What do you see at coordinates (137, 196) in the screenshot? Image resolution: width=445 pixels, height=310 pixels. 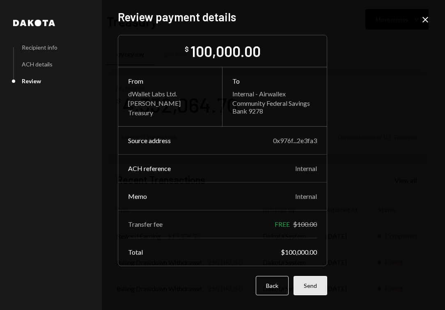 I see `div: Memo` at bounding box center [137, 196].